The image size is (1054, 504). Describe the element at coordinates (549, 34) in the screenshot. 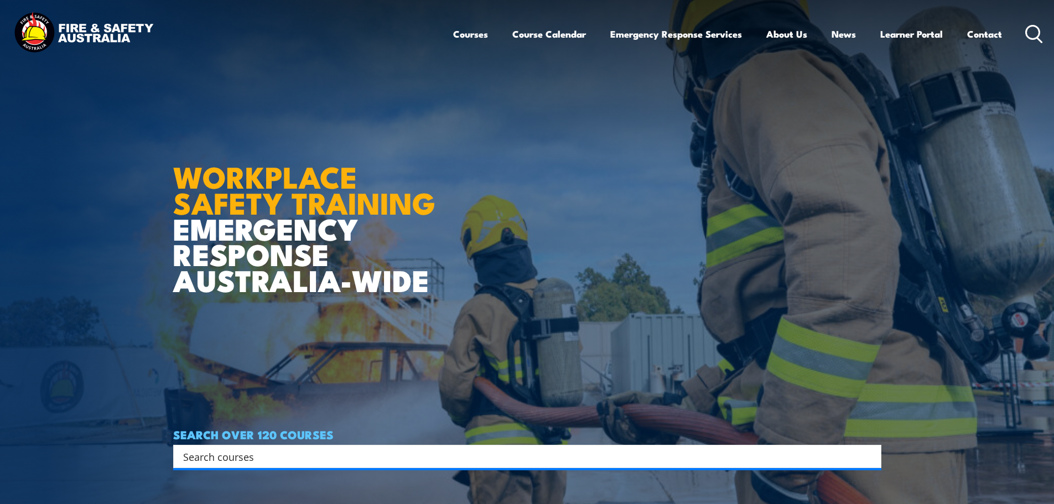

I see `a: Course Calendar` at that location.